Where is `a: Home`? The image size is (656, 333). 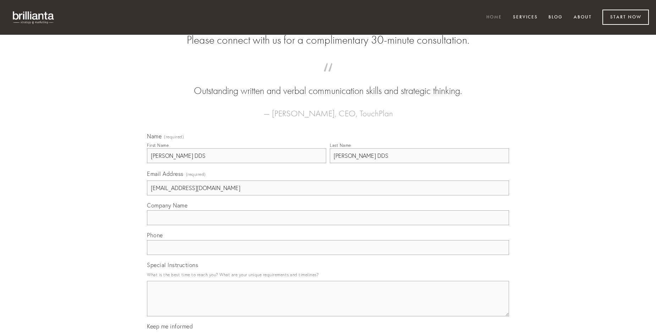
a: Home is located at coordinates (494, 17).